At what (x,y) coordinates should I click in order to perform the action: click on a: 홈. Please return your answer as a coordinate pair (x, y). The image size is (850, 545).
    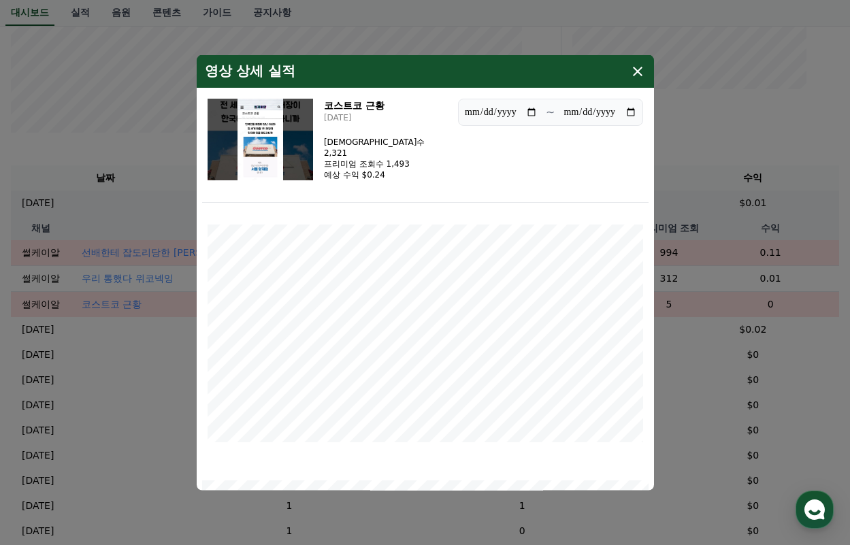
    Looking at the image, I should click on (47, 448).